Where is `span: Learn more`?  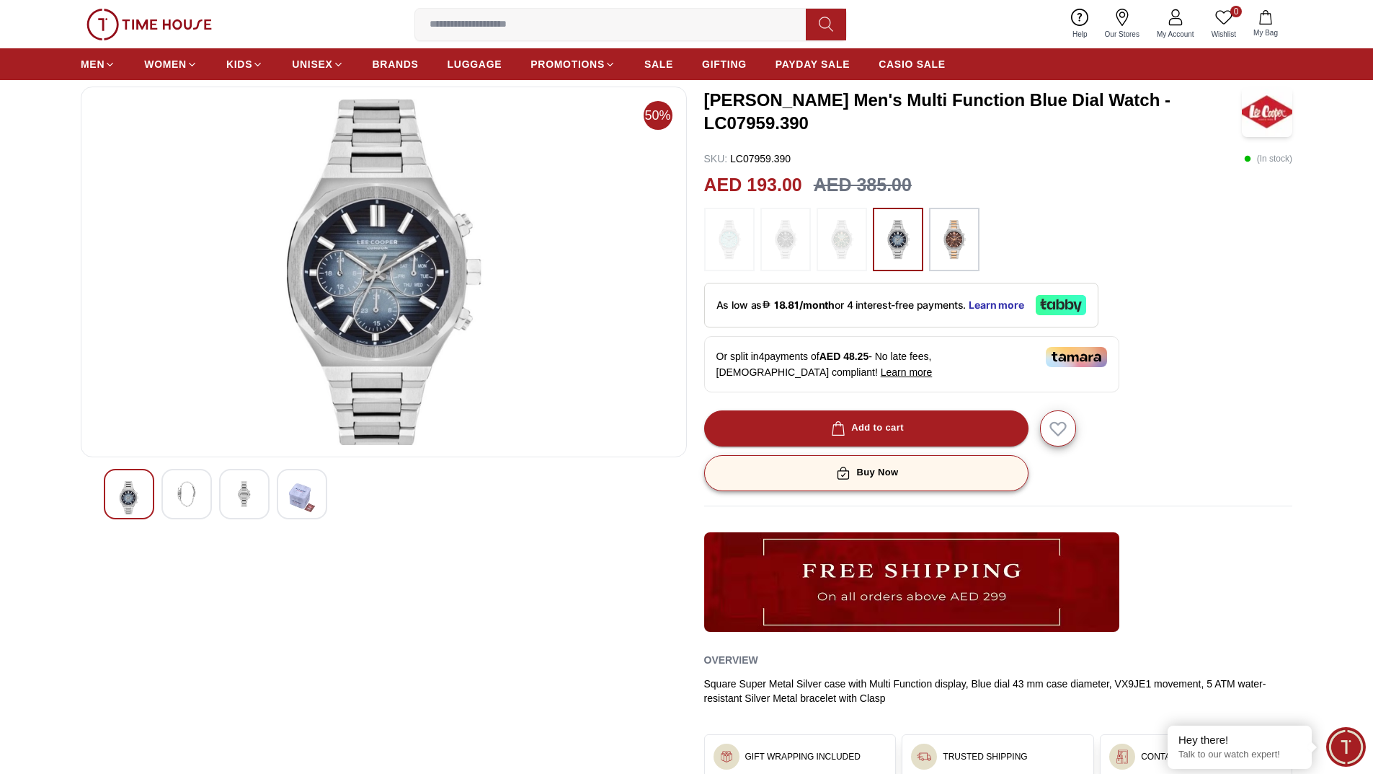
span: Learn more is located at coordinates (907, 372).